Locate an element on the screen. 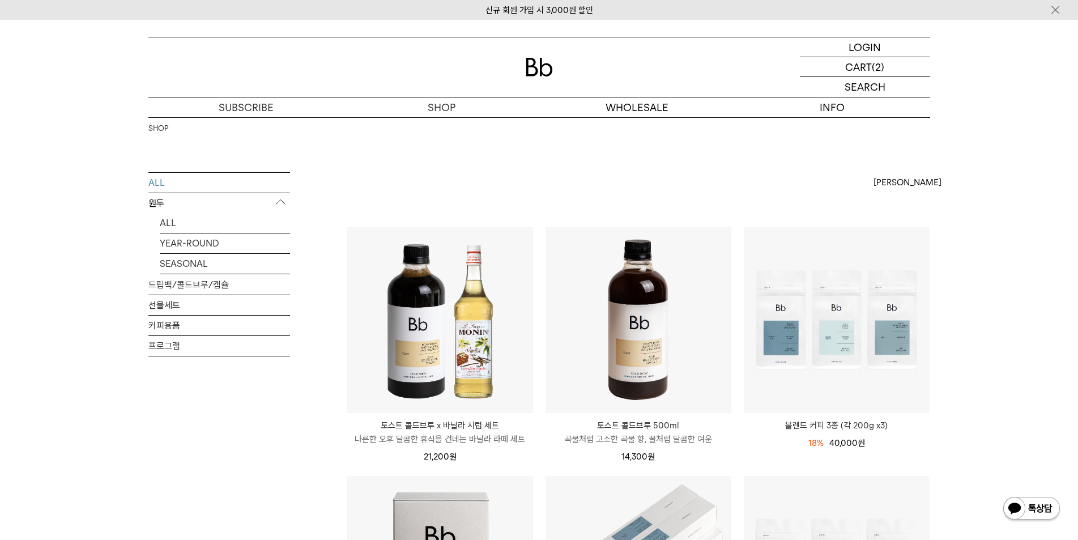  a: 토스트 콜드브루 500ml is located at coordinates (639, 320).